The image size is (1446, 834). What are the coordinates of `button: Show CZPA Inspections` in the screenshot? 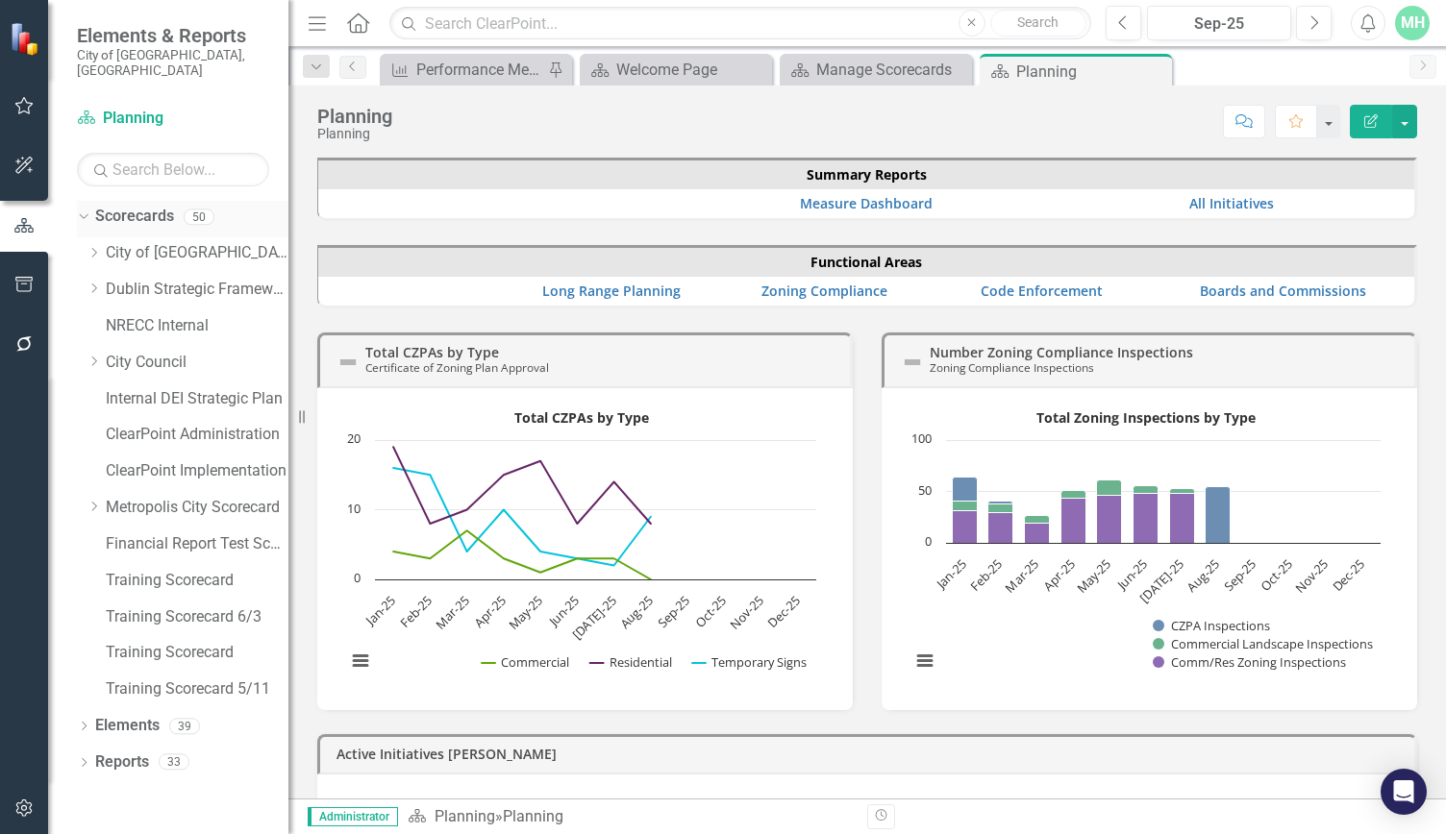 It's located at (1211, 626).